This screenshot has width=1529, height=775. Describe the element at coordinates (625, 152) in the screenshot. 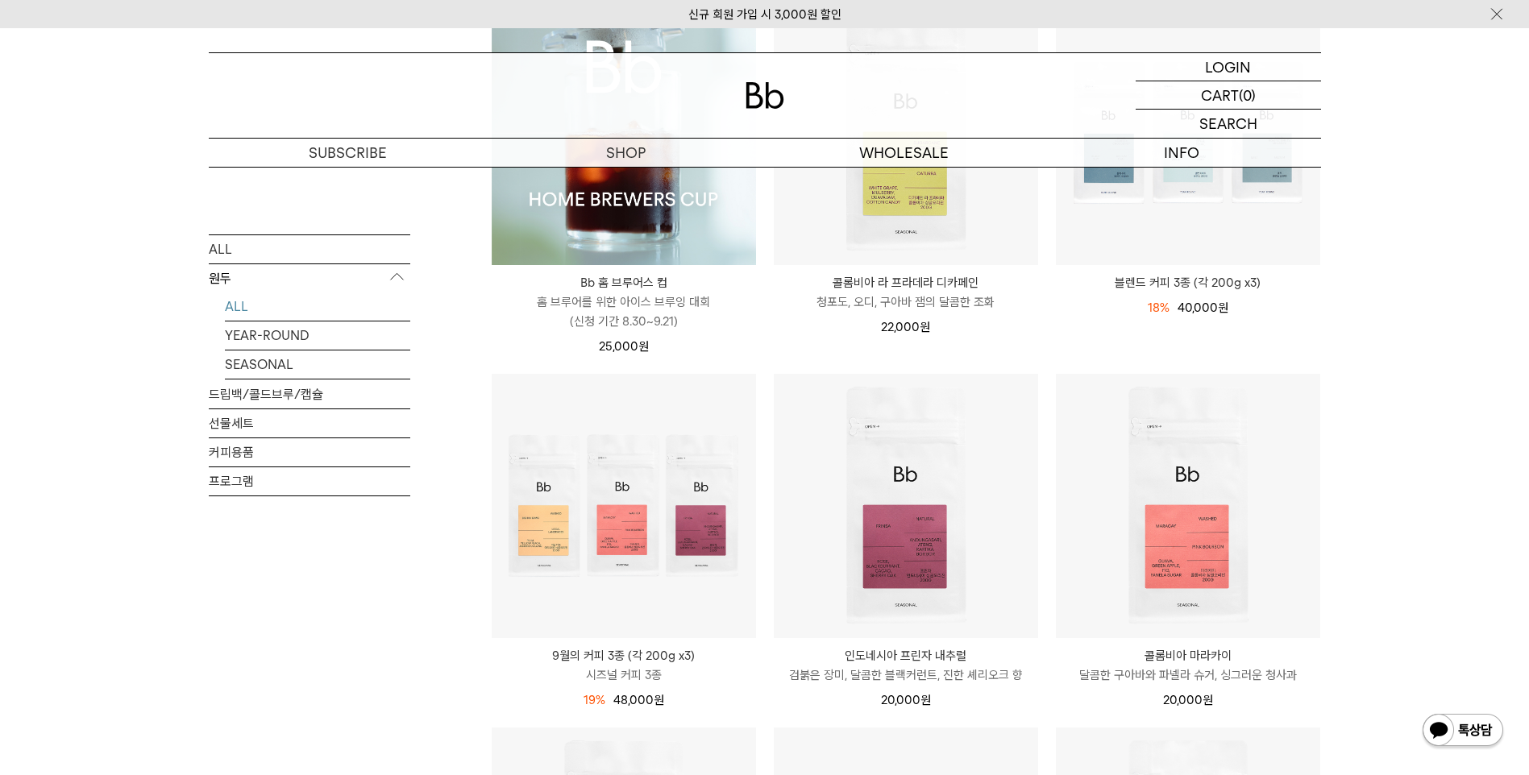

I see `a: SHOP` at that location.